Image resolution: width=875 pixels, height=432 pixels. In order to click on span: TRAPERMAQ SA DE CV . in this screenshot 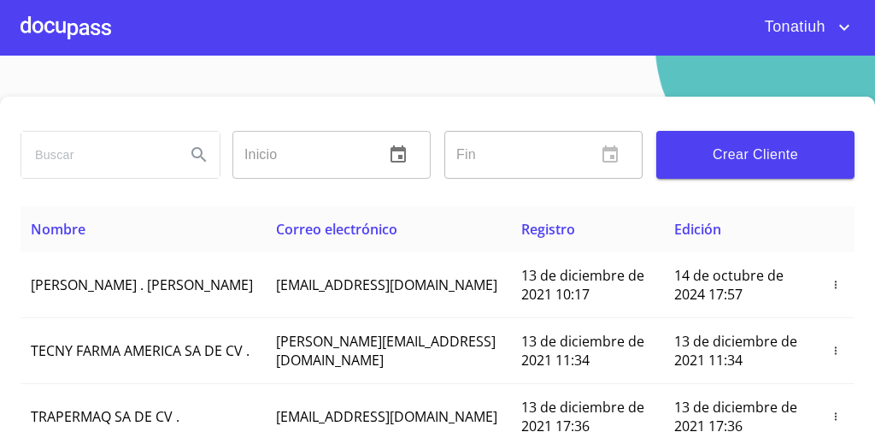, I will do `click(105, 416)`.